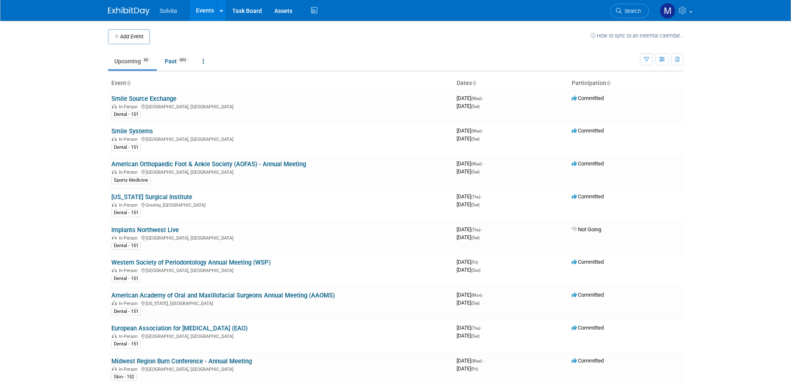  Describe the element at coordinates (129, 37) in the screenshot. I see `button: Add Event` at that location.